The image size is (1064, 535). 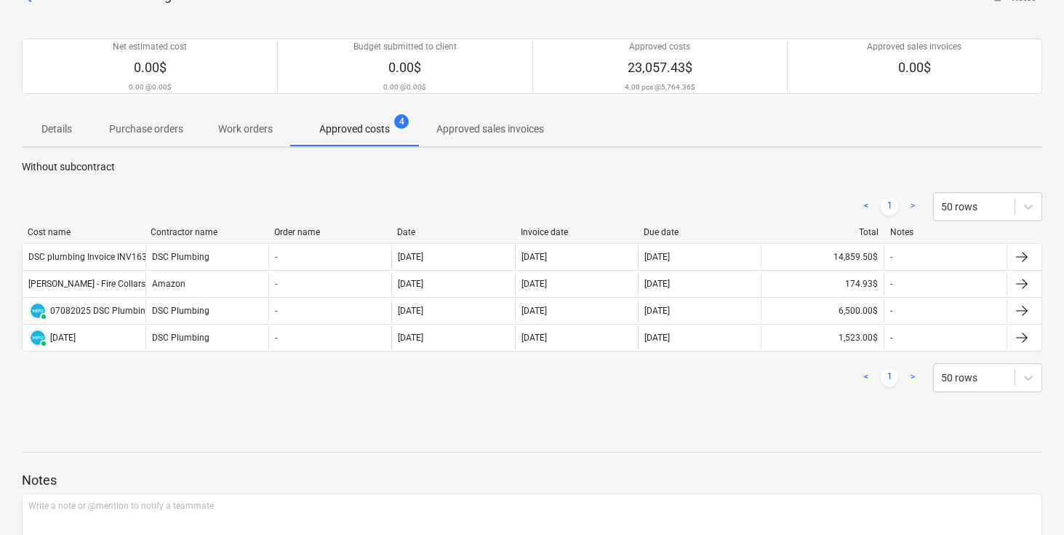 I want to click on span: 4, so click(x=402, y=121).